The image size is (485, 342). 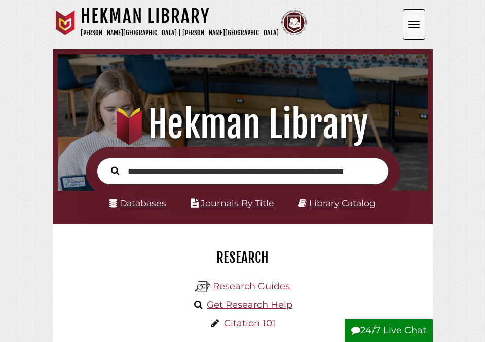 I want to click on button: Open the menu, so click(x=414, y=24).